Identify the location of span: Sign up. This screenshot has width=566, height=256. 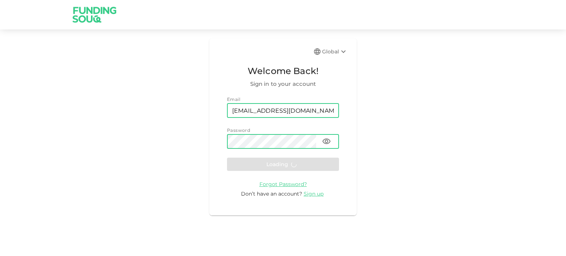
(314, 194).